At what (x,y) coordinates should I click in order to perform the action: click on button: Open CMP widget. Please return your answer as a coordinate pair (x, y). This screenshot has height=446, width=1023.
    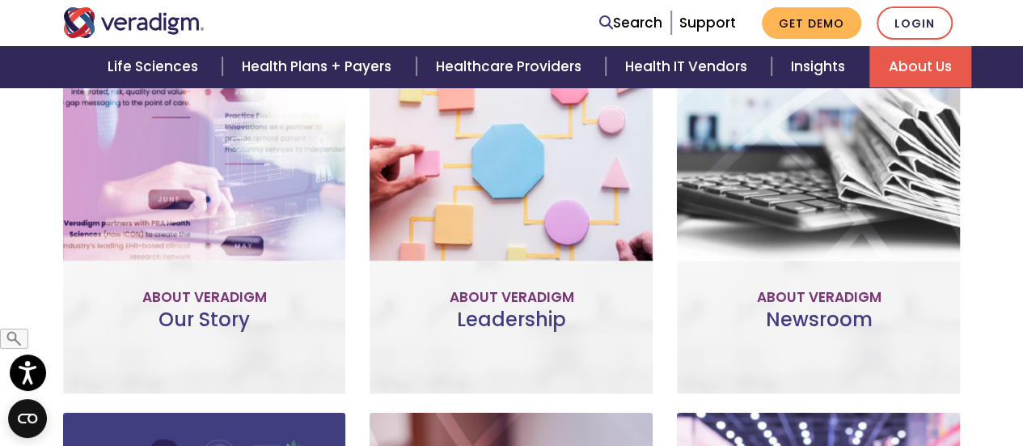
    Looking at the image, I should click on (27, 418).